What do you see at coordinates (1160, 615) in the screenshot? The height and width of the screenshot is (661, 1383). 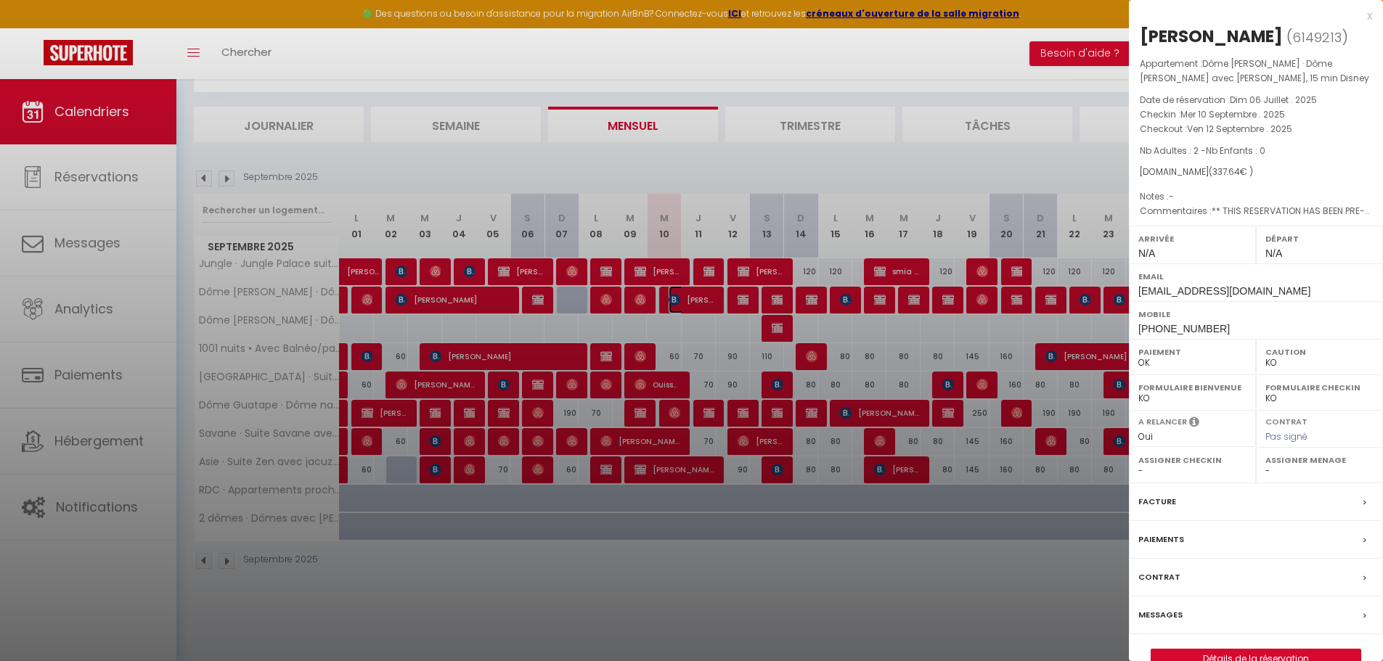 I see `label: Messages` at bounding box center [1160, 615].